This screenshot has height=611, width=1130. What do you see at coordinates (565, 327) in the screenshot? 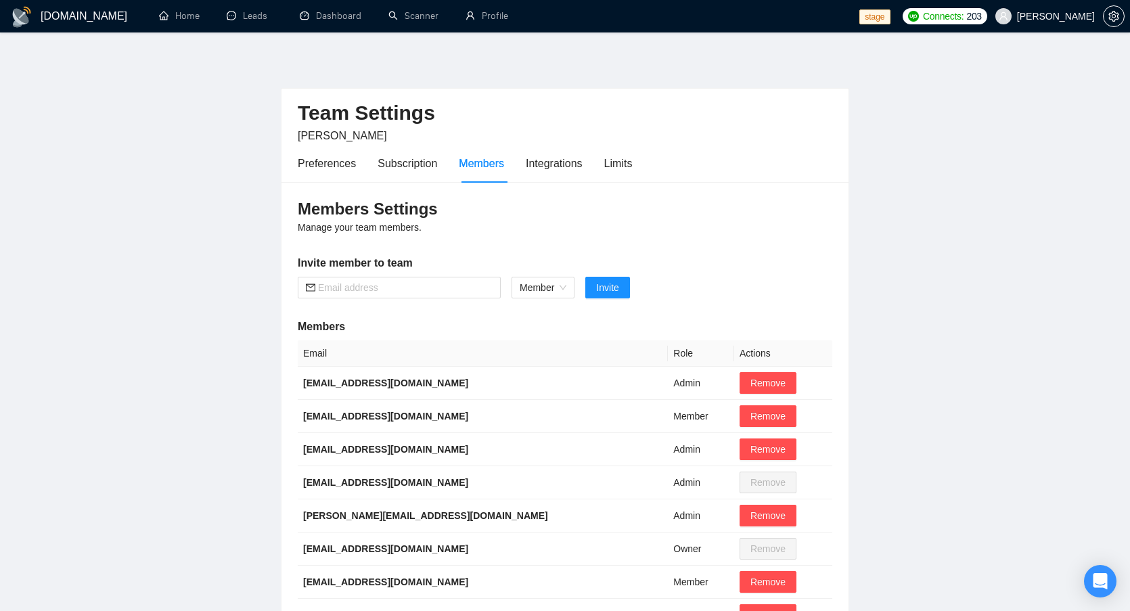
I see `h5: Members` at bounding box center [565, 327].